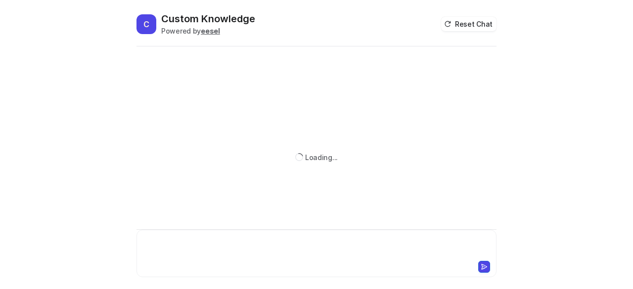 The width and height of the screenshot is (633, 289). What do you see at coordinates (469, 24) in the screenshot?
I see `button: Reset Chat` at bounding box center [469, 24].